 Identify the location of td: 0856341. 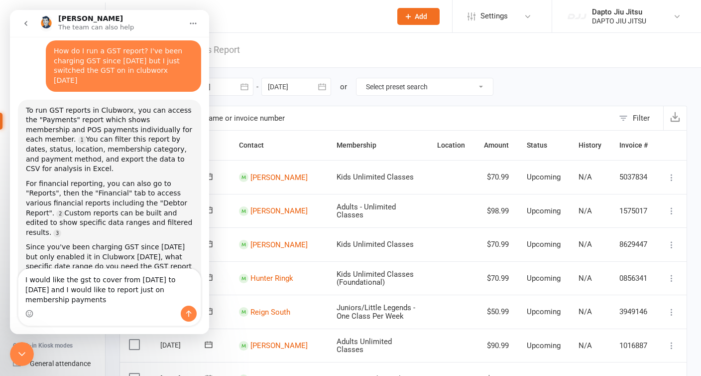
(634, 278).